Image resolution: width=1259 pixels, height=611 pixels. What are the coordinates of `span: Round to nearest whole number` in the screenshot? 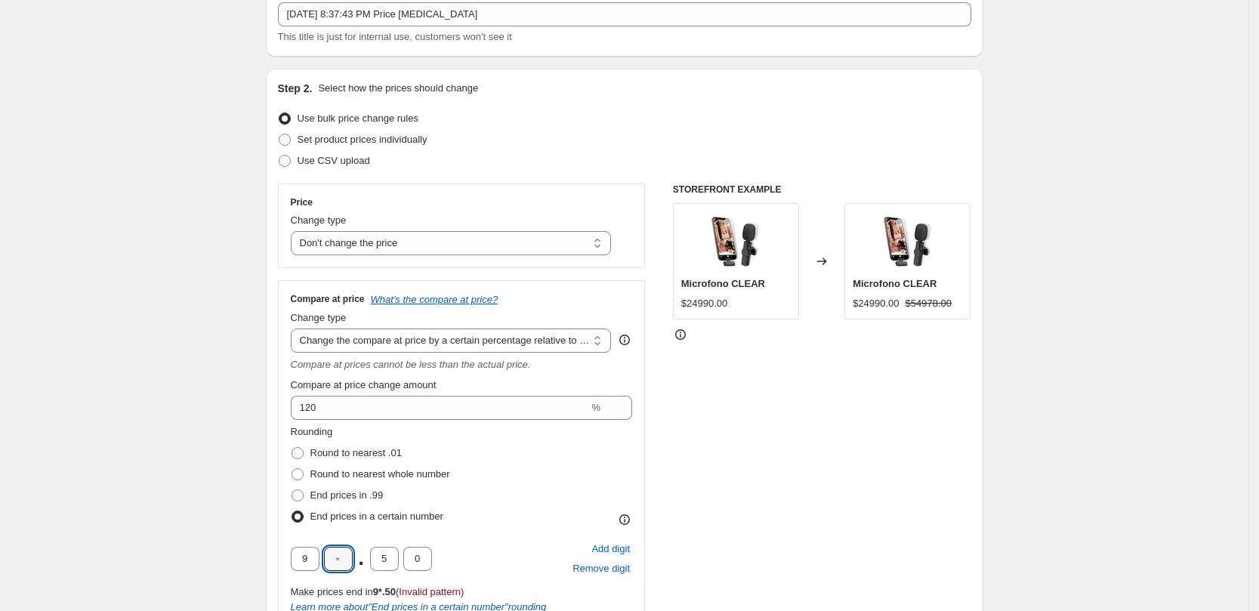 It's located at (380, 474).